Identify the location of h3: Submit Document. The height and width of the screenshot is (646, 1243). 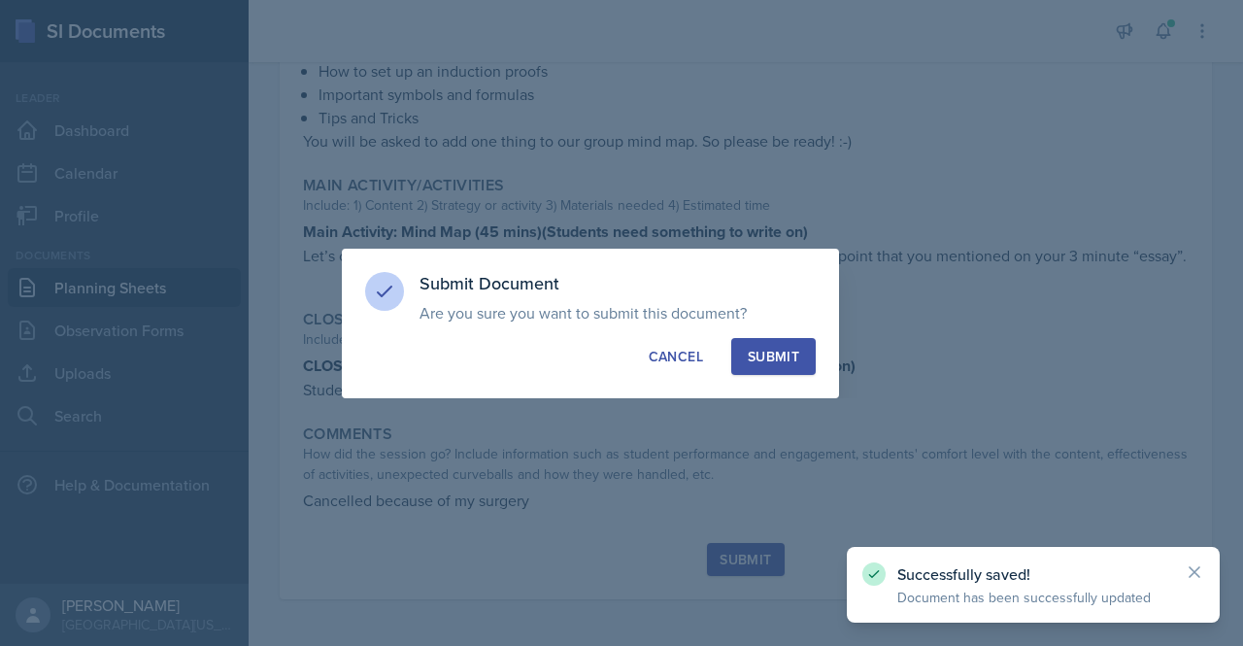
(618, 284).